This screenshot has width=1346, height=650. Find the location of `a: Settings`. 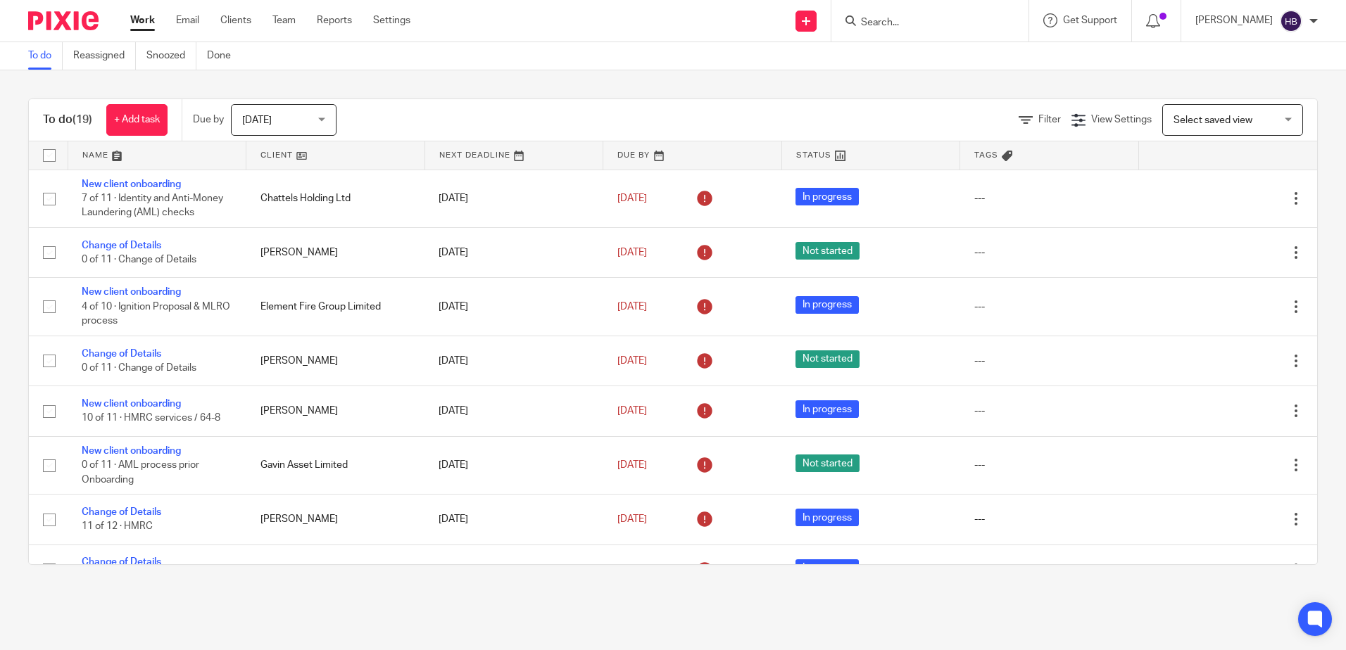

a: Settings is located at coordinates (391, 20).